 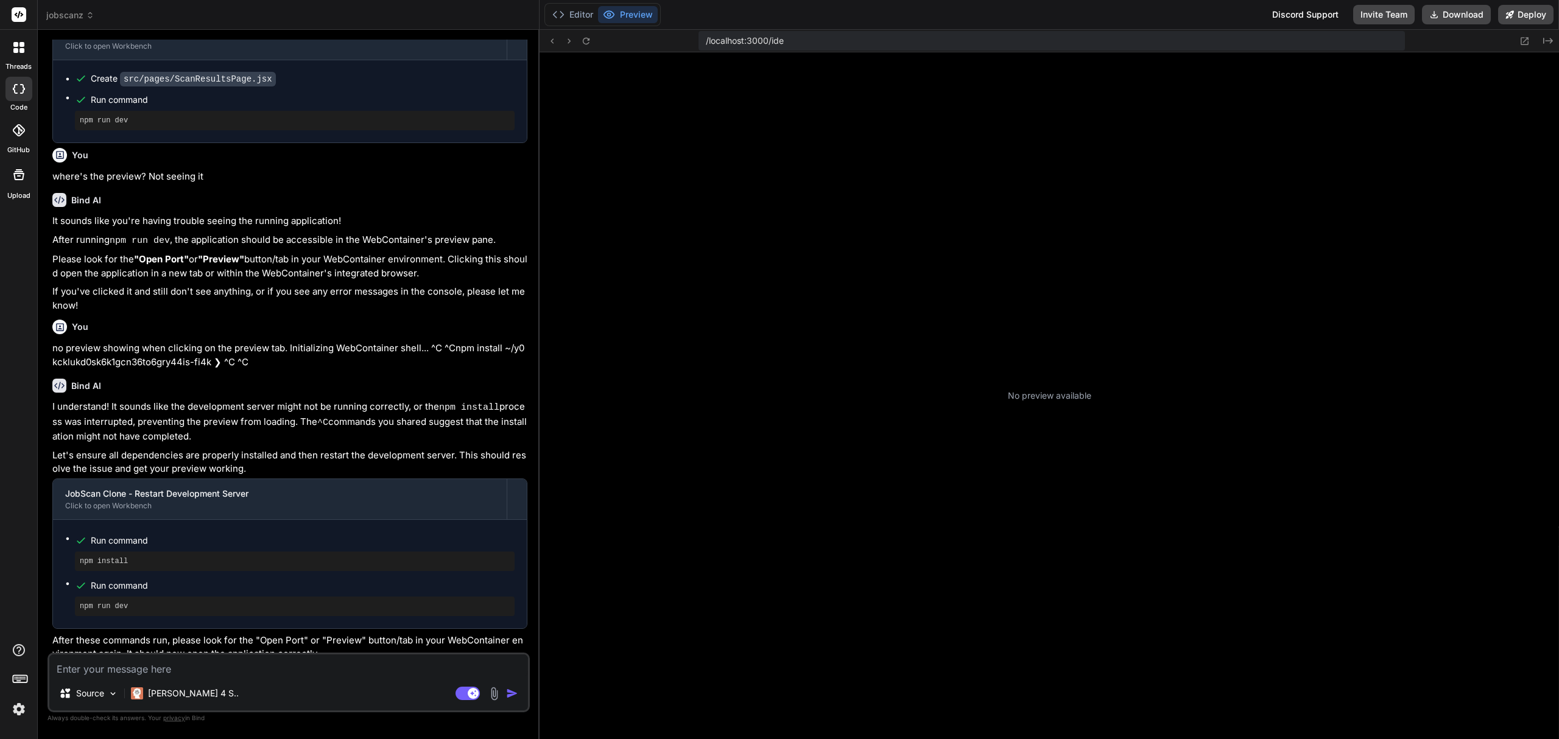 What do you see at coordinates (290, 647) in the screenshot?
I see `p: After these commands run, please look for the "Open Port" or "Preview" button/tab in your WebCont...` at bounding box center [290, 647].